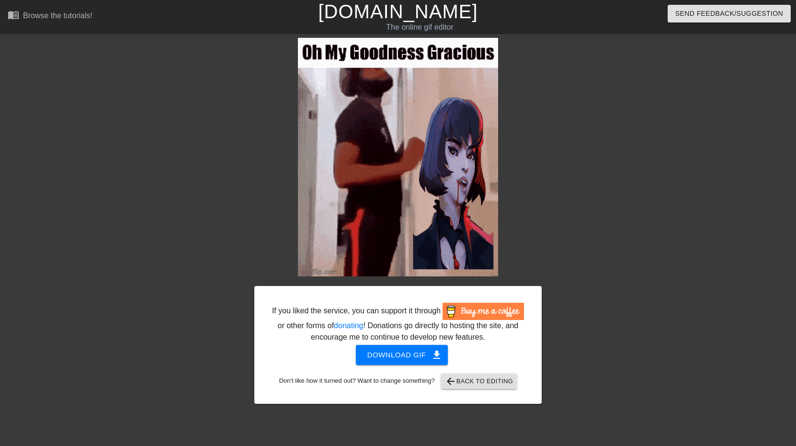 Image resolution: width=796 pixels, height=446 pixels. I want to click on div: If you liked the service, you can support it through or other forms of ! Donations go directly to..., so click(398, 323).